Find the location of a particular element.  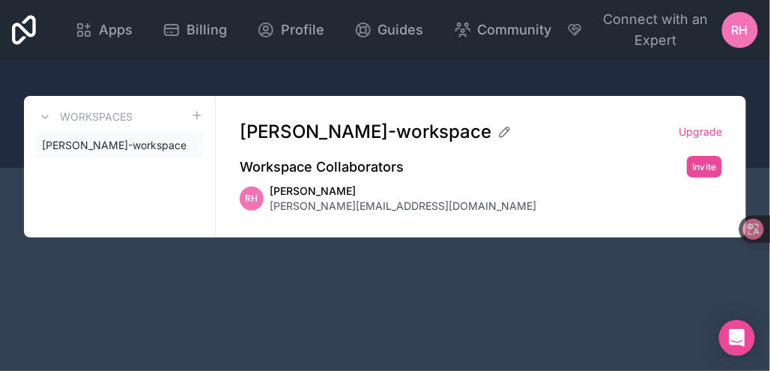

span: Apps is located at coordinates (115, 30).